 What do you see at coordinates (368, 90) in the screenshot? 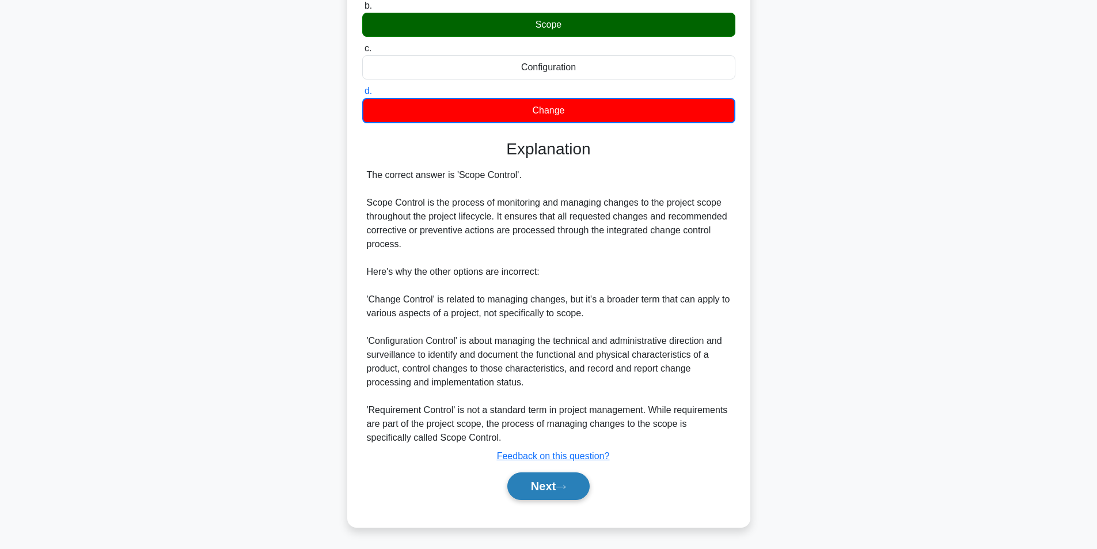
I see `span: d.` at bounding box center [368, 90].